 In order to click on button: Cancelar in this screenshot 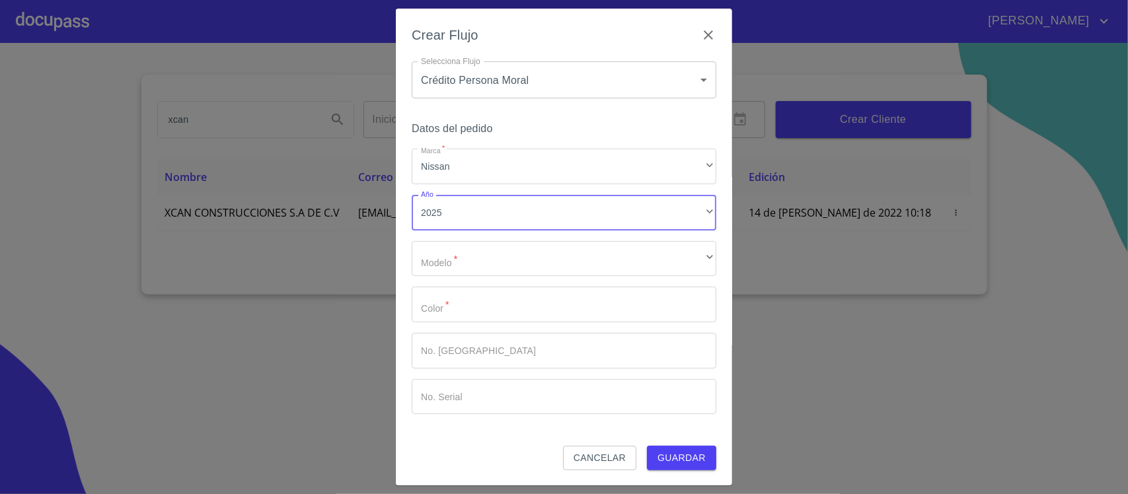, I will do `click(599, 458)`.